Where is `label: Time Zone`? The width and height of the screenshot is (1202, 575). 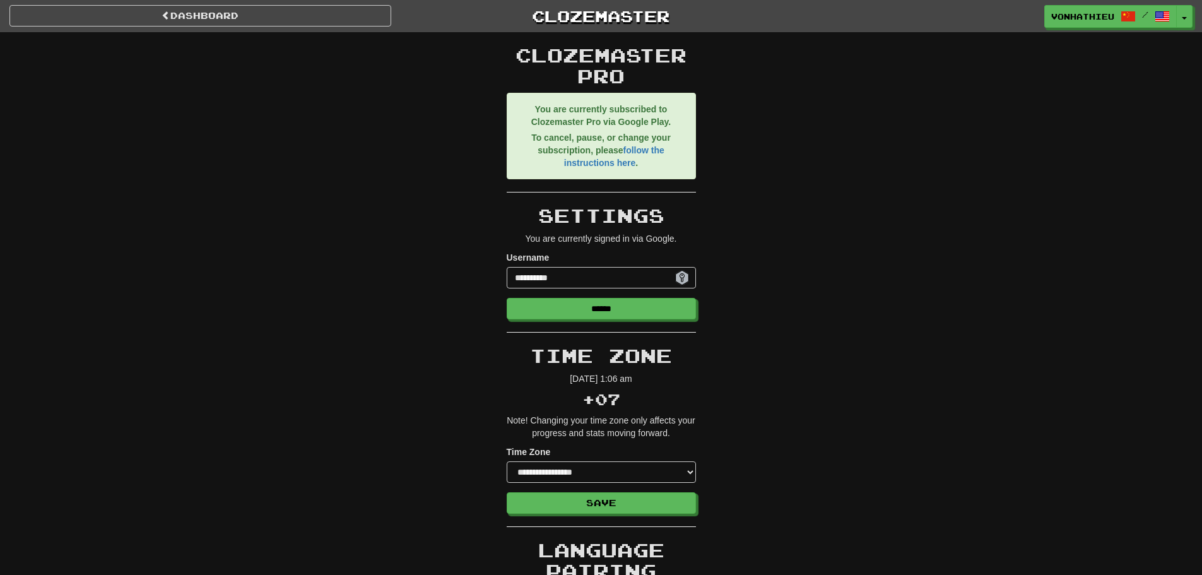
label: Time Zone is located at coordinates (529, 452).